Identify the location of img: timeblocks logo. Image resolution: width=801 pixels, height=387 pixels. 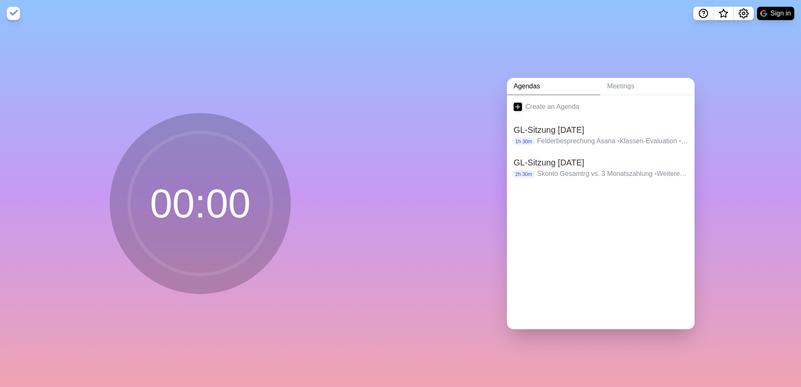
(13, 13).